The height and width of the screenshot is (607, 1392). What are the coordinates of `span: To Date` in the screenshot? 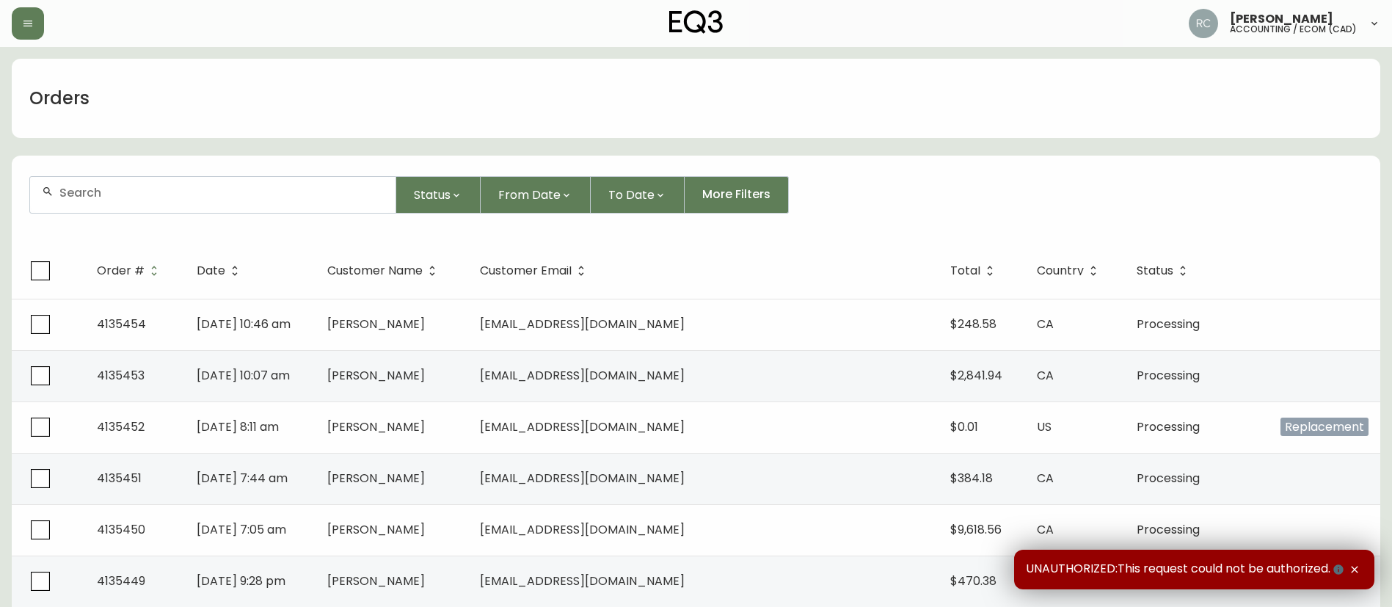 It's located at (631, 194).